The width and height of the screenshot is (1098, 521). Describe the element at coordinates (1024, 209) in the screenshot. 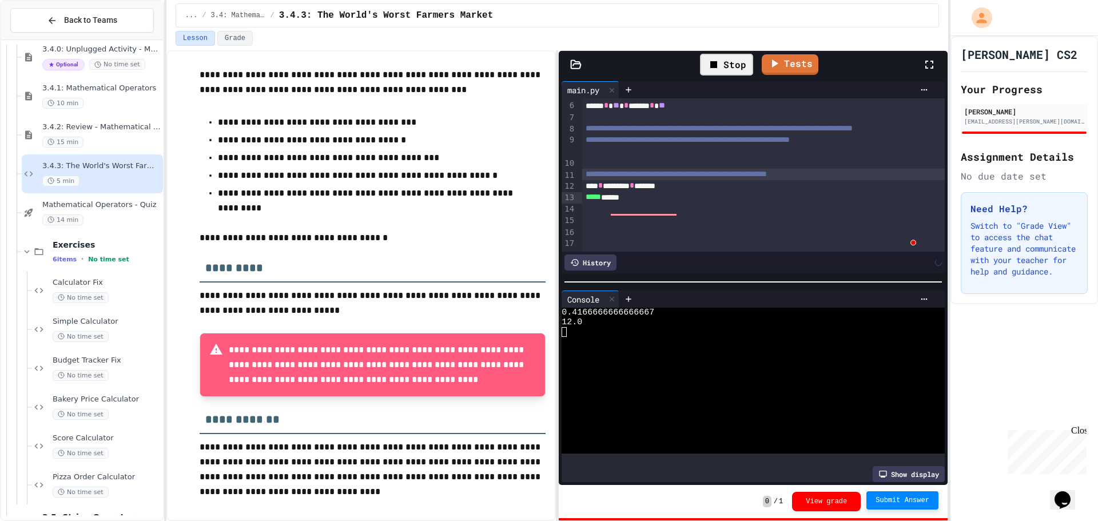

I see `h3: Need Help?` at that location.